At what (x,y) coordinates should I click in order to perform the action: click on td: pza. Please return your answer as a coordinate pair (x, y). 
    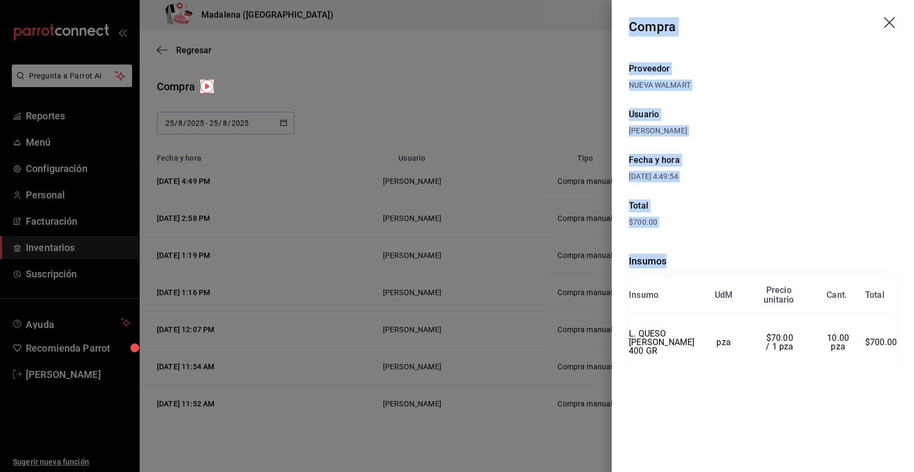
    Looking at the image, I should click on (723, 342).